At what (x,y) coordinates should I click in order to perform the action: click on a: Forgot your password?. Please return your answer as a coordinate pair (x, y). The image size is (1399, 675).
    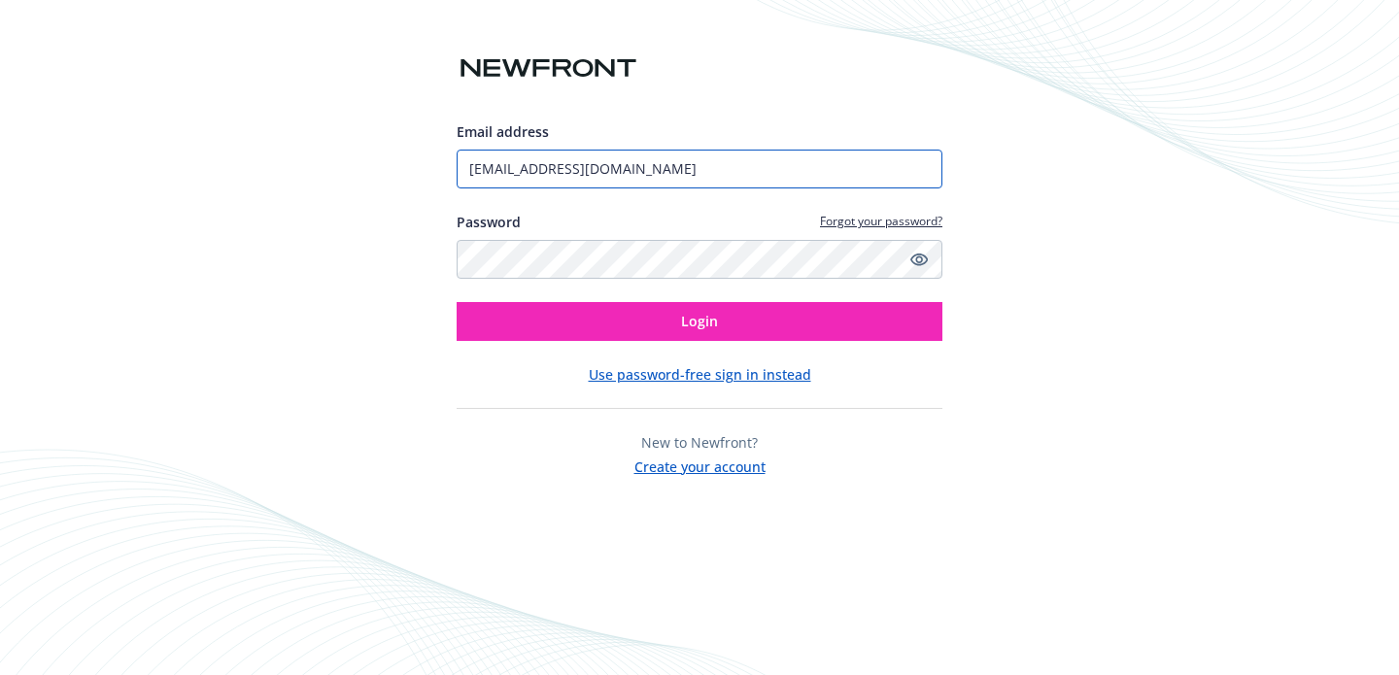
    Looking at the image, I should click on (881, 221).